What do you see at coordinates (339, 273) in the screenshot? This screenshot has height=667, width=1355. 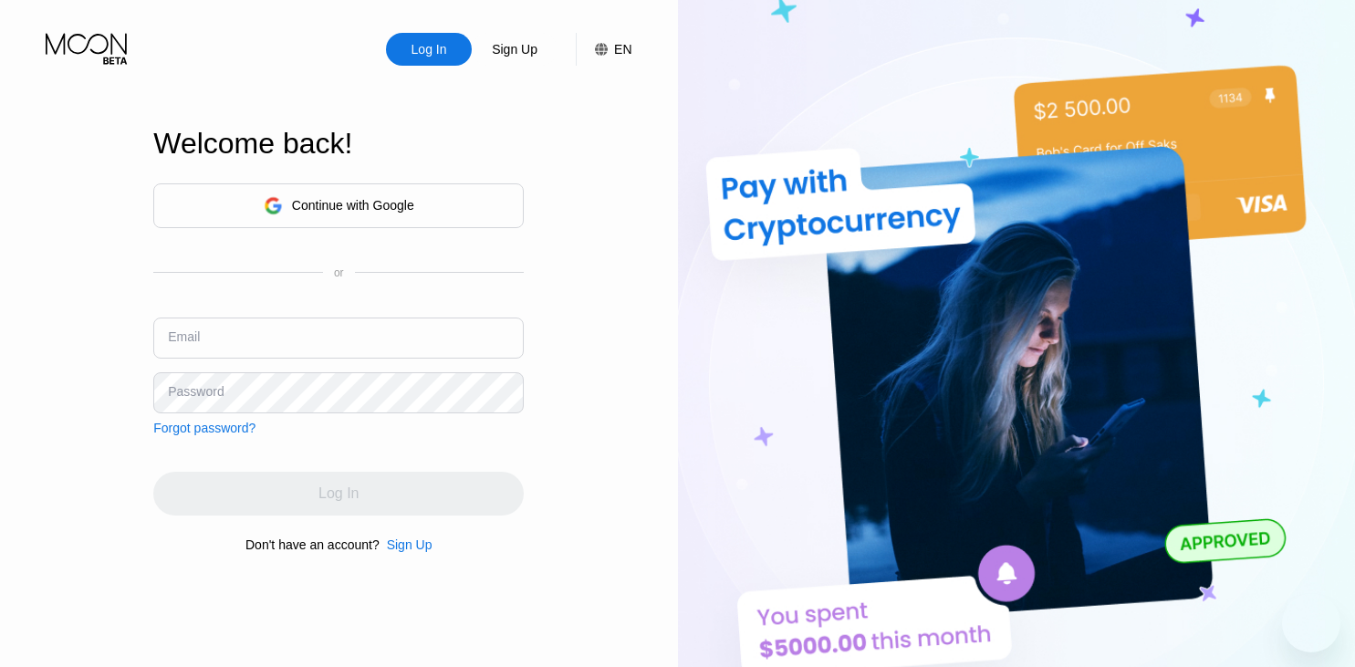 I see `div: or` at bounding box center [339, 273].